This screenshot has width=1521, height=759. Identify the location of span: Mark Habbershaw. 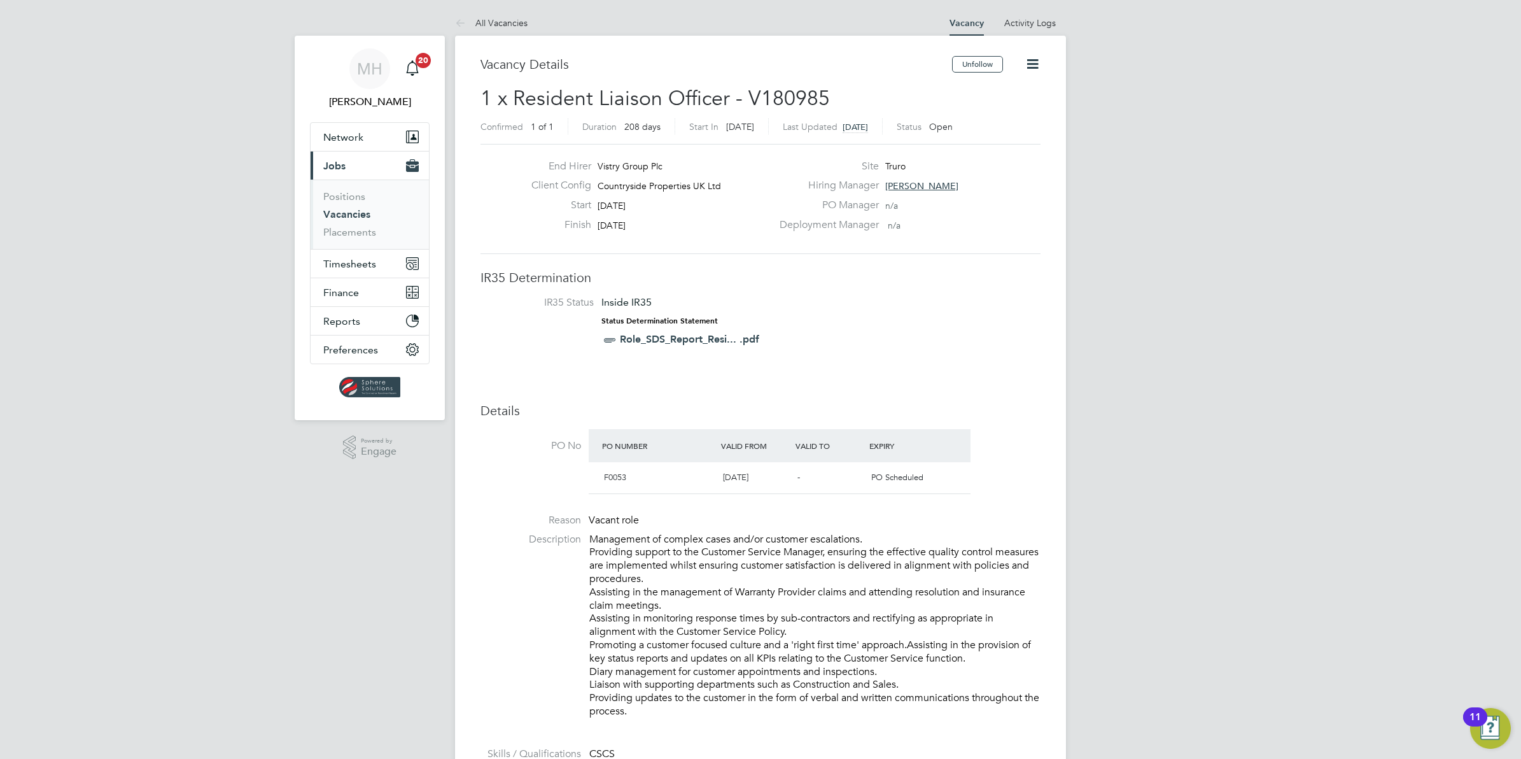
(370, 102).